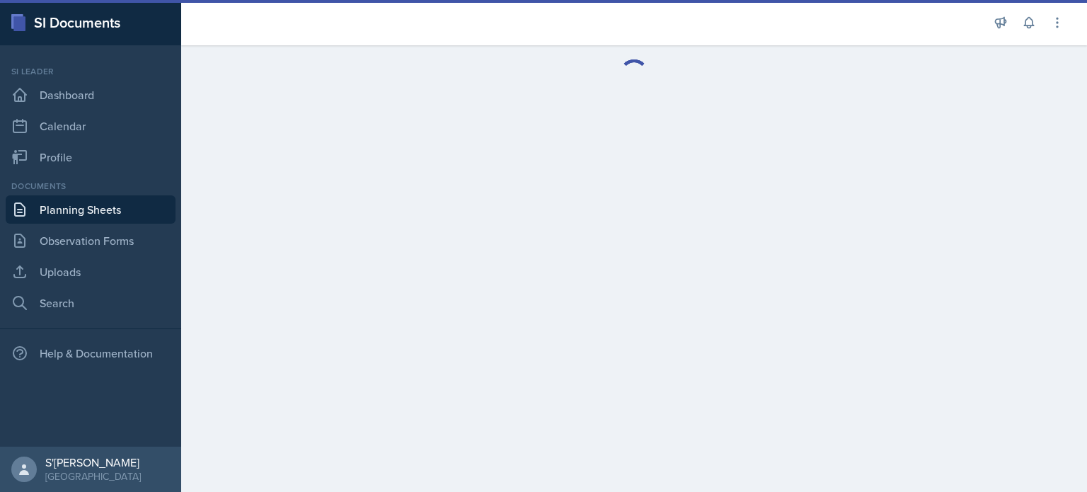 The width and height of the screenshot is (1087, 492). I want to click on a: Search, so click(91, 303).